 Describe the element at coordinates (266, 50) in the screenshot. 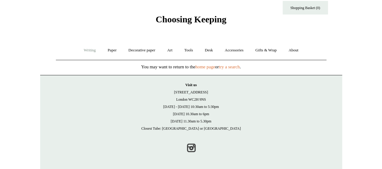

I see `a: Gifts & Wrap` at that location.